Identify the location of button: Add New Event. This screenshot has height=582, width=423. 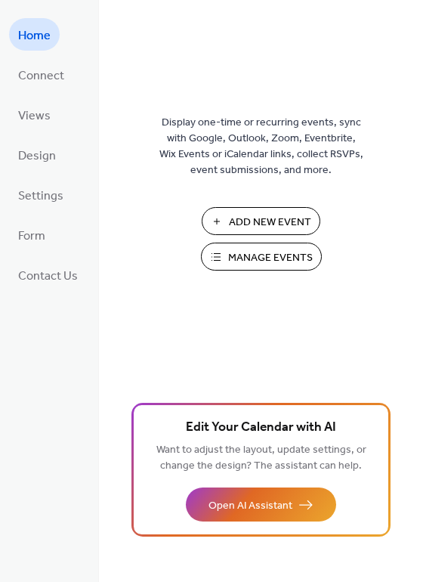
(261, 221).